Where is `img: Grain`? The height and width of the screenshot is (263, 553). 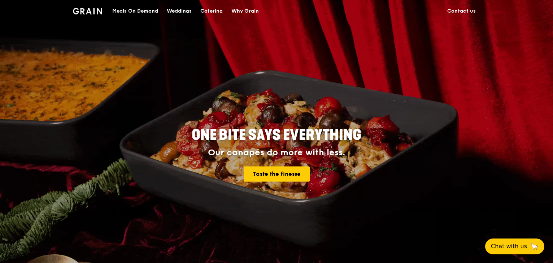
img: Grain is located at coordinates (87, 11).